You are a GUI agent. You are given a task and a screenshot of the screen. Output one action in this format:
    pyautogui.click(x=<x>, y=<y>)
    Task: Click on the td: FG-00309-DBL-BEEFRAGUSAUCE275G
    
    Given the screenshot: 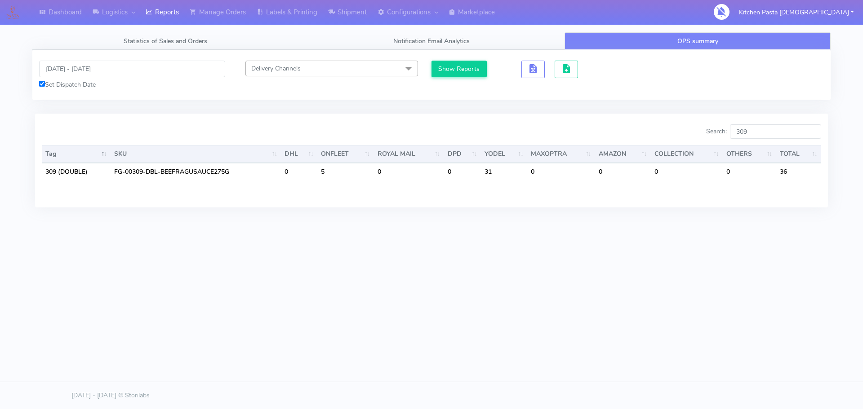 What is the action you would take?
    pyautogui.click(x=195, y=172)
    